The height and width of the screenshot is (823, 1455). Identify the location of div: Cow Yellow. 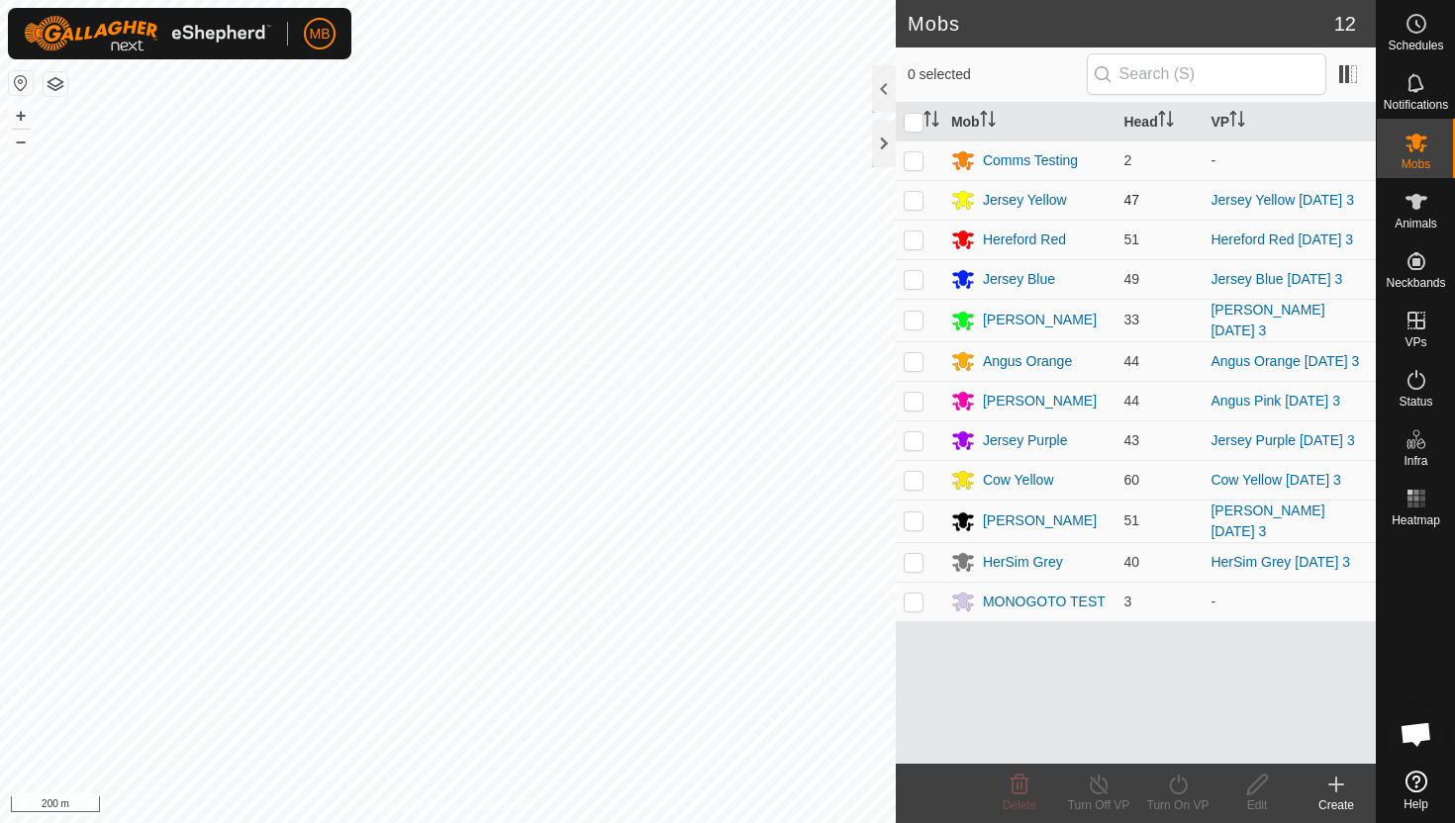
(1018, 480).